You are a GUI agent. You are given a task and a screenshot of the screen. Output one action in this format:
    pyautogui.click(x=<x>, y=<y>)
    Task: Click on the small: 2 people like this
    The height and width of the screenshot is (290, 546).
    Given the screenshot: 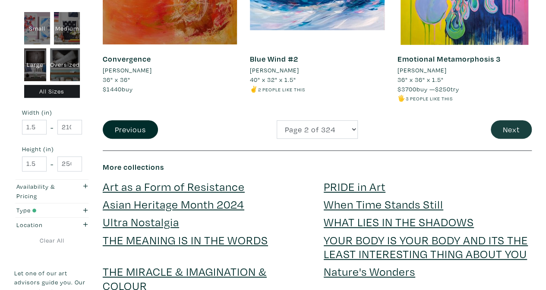 What is the action you would take?
    pyautogui.click(x=281, y=89)
    